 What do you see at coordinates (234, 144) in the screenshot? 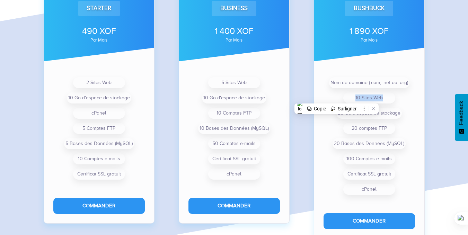
I see `li: 50 Comptes e-mails` at bounding box center [234, 144].